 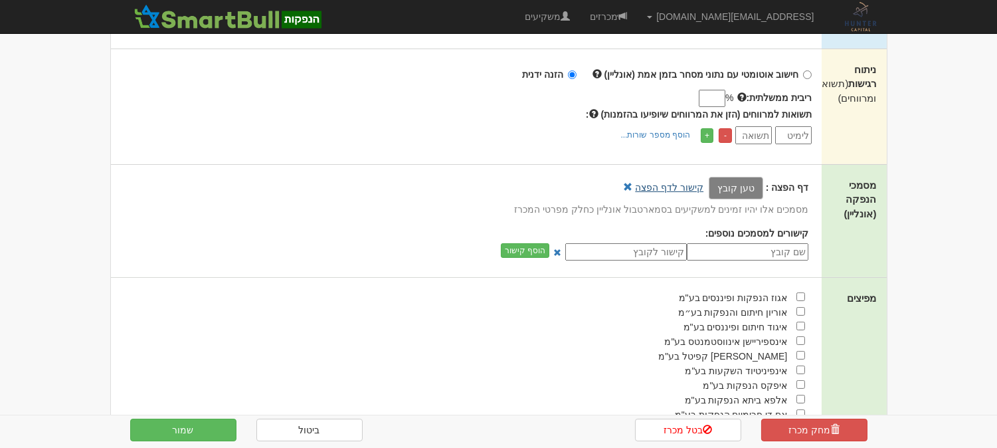 What do you see at coordinates (854, 199) in the screenshot?
I see `label: מסמכי הנפקה (אונליין)` at bounding box center [854, 199].